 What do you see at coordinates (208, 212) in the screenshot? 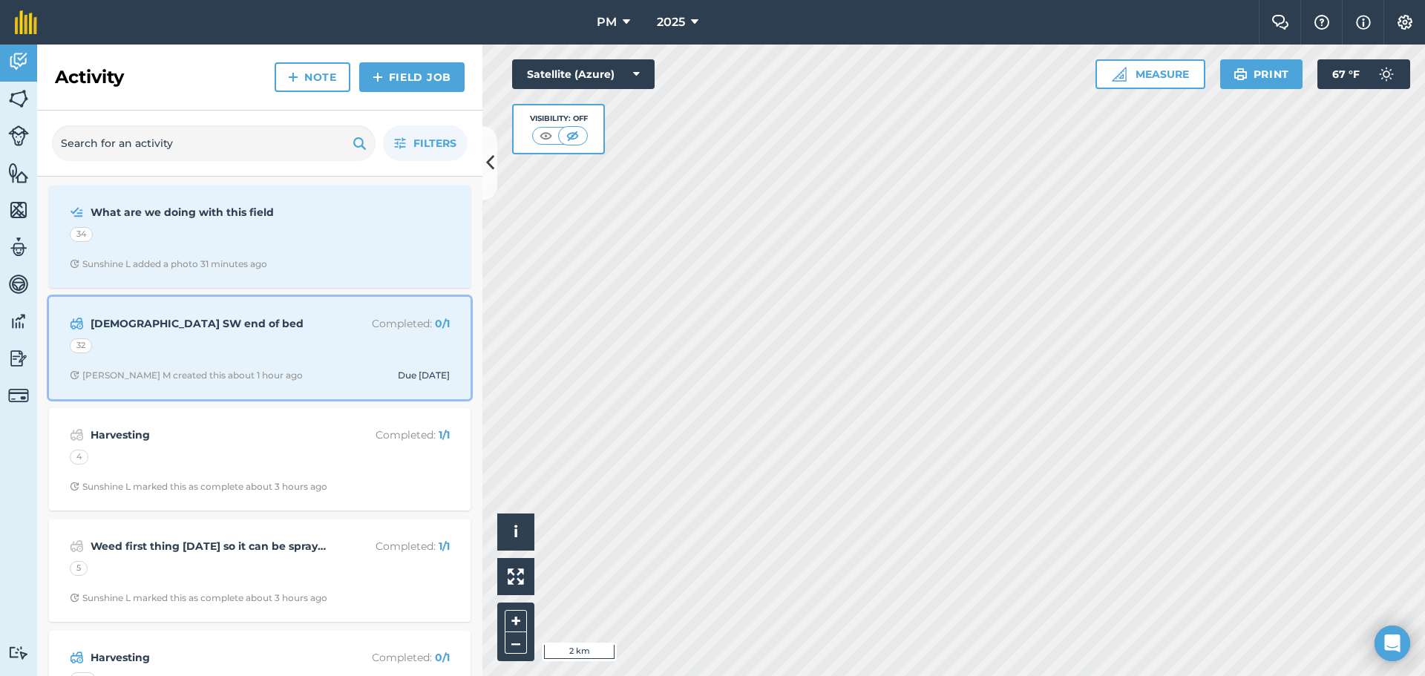
I see `strong: What are we doing with this field` at bounding box center [208, 212].